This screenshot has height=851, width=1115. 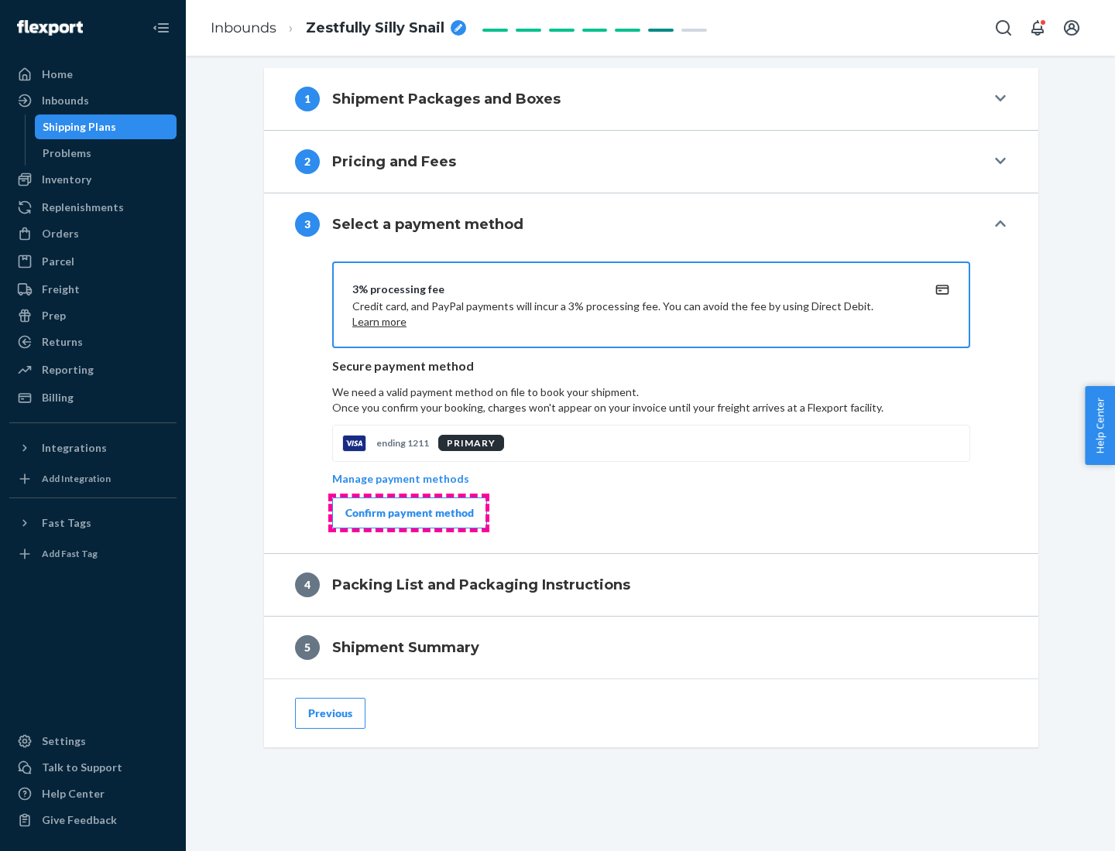 What do you see at coordinates (651, 99) in the screenshot?
I see `button: 1Shipment Packages and Boxes` at bounding box center [651, 99].